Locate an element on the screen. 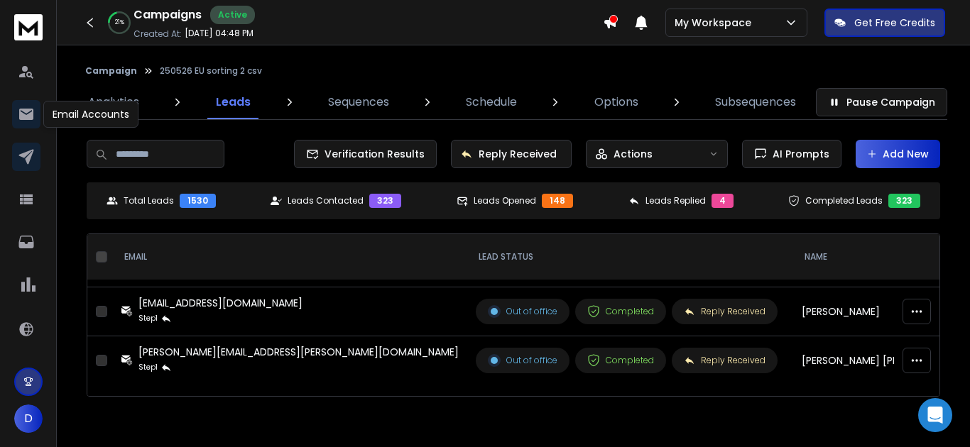  p: 250526 EU sorting 2 csv is located at coordinates (211, 71).